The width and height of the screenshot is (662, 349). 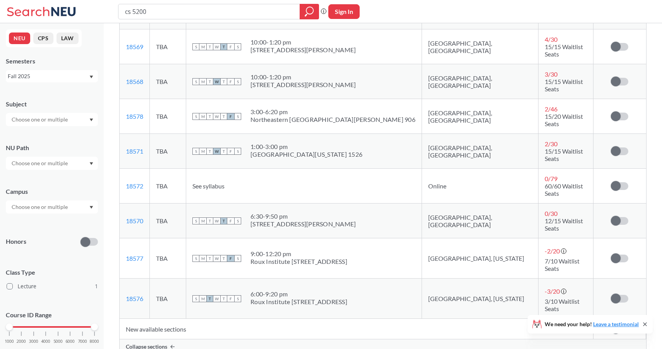 I want to click on span: 5000, so click(x=58, y=342).